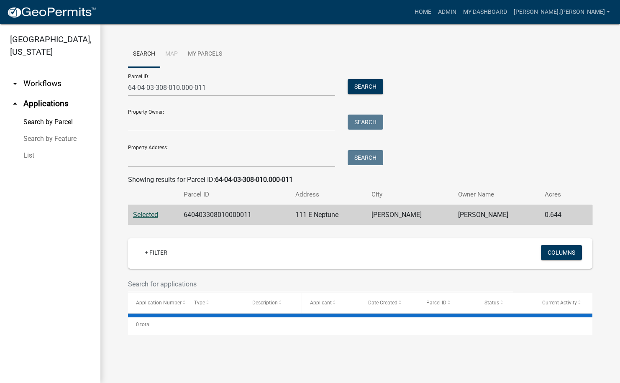  What do you see at coordinates (234, 195) in the screenshot?
I see `th: Parcel ID` at bounding box center [234, 195].